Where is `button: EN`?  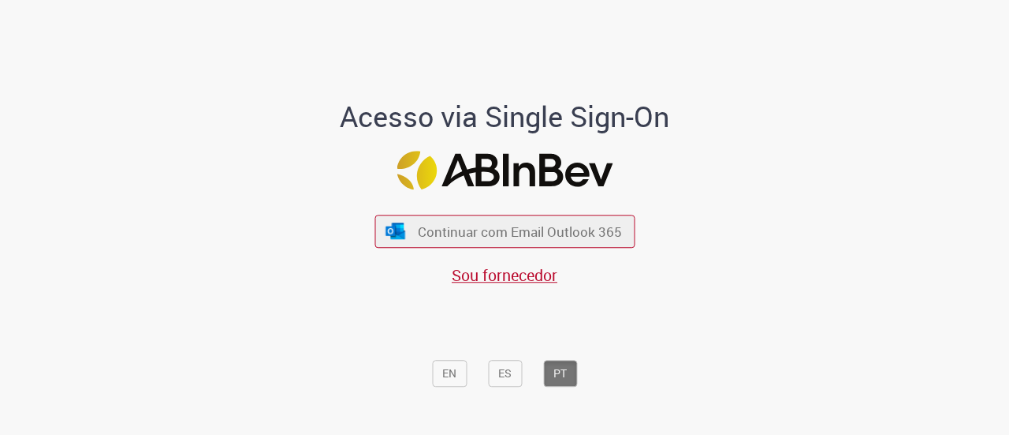
button: EN is located at coordinates (450, 373).